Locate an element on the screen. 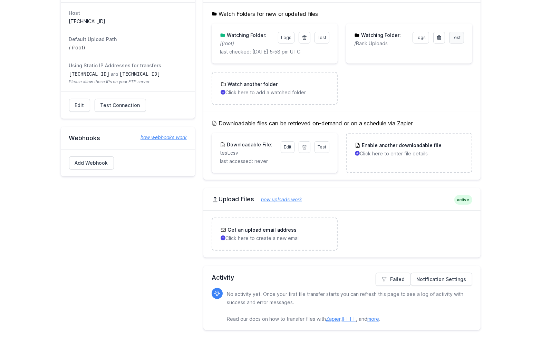  a: Watch another folder Click here to add a watched folder is located at coordinates (275, 88).